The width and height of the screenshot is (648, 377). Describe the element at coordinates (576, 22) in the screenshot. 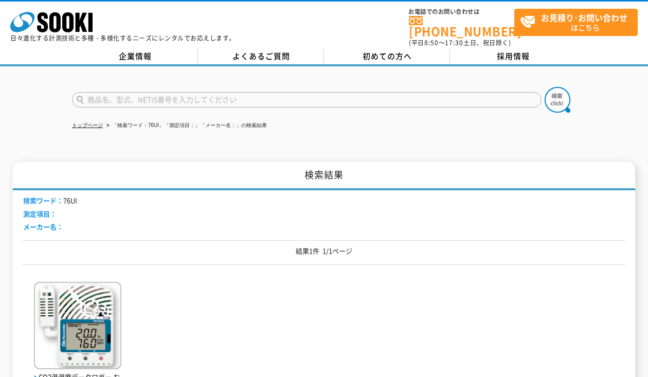

I see `a: お見積り･お問い合わせはこちら` at that location.